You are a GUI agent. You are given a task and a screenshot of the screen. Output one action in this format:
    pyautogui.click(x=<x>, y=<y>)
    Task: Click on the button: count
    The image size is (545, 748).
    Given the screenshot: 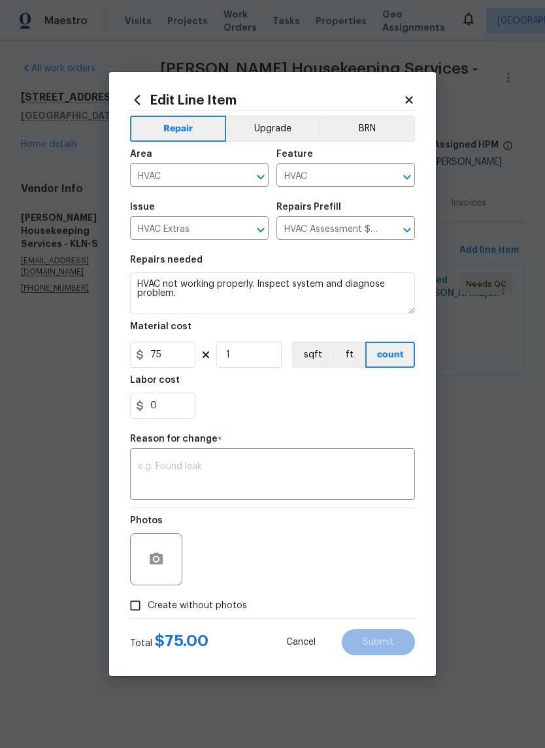 What is the action you would take?
    pyautogui.click(x=390, y=355)
    